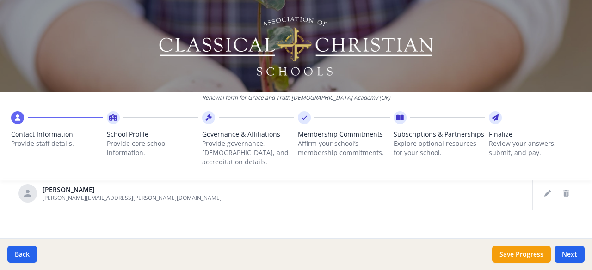 The height and width of the screenshot is (270, 592). Describe the element at coordinates (57, 144) in the screenshot. I see `p: Provide staff details.` at that location.